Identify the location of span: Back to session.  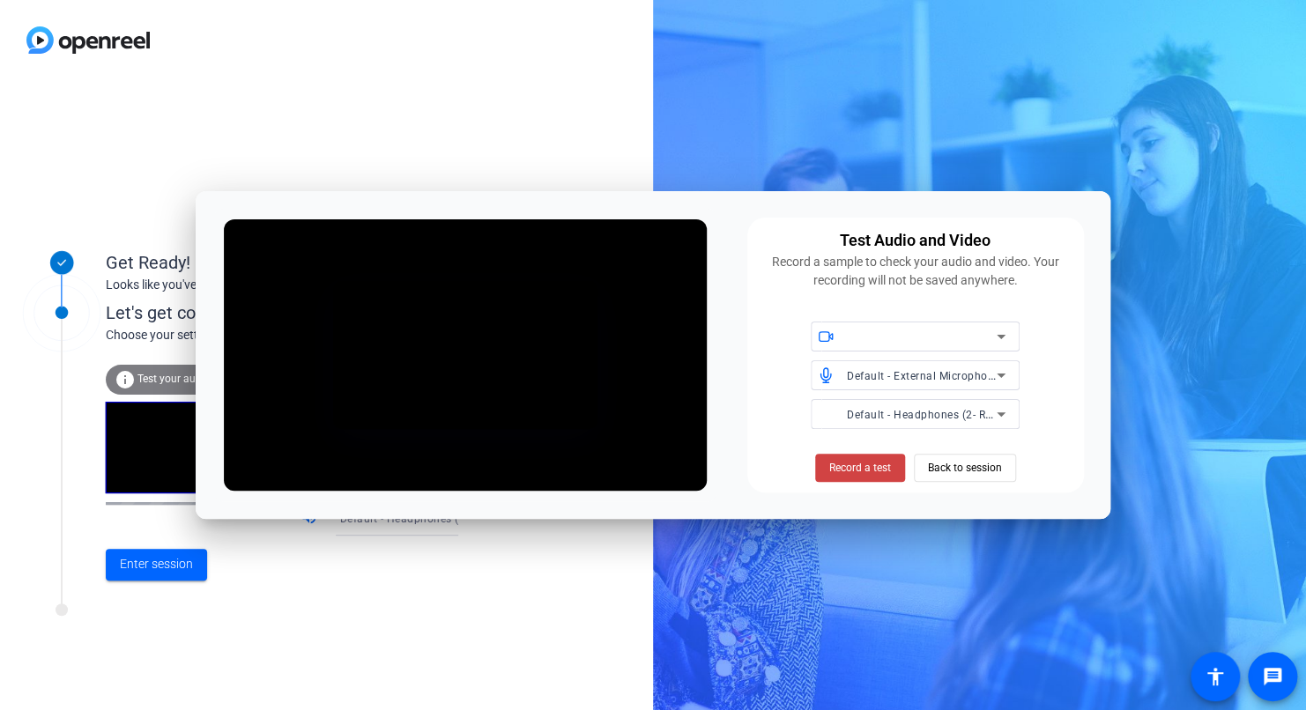
(965, 468).